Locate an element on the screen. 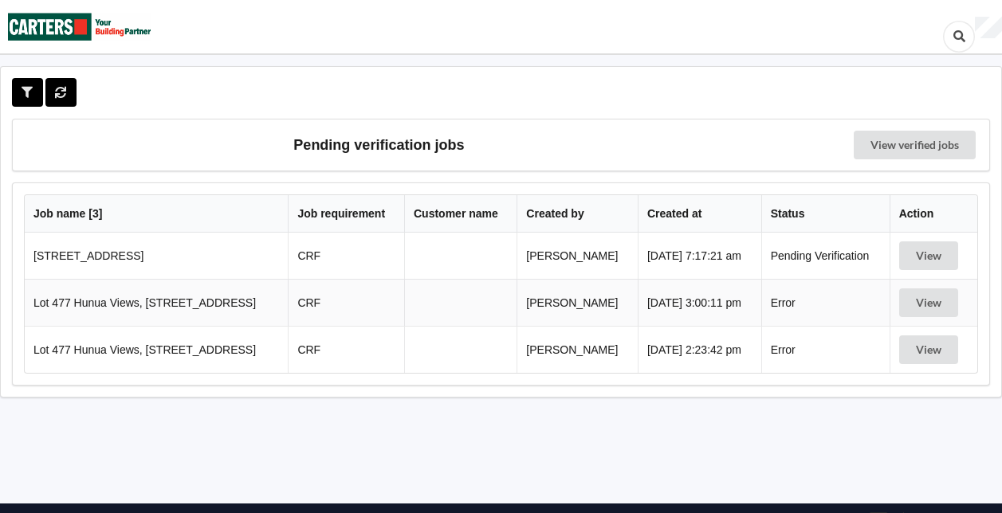  th: Status is located at coordinates (825, 214).